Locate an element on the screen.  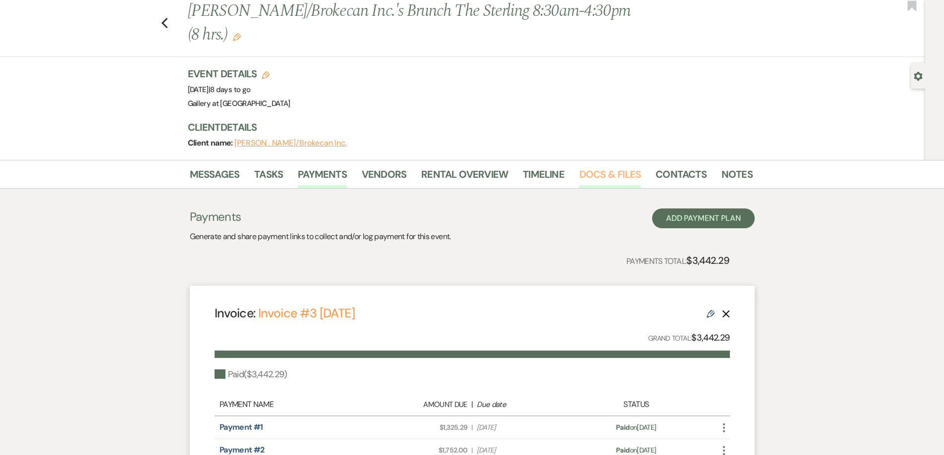
h3: Event Details is located at coordinates (239, 74).